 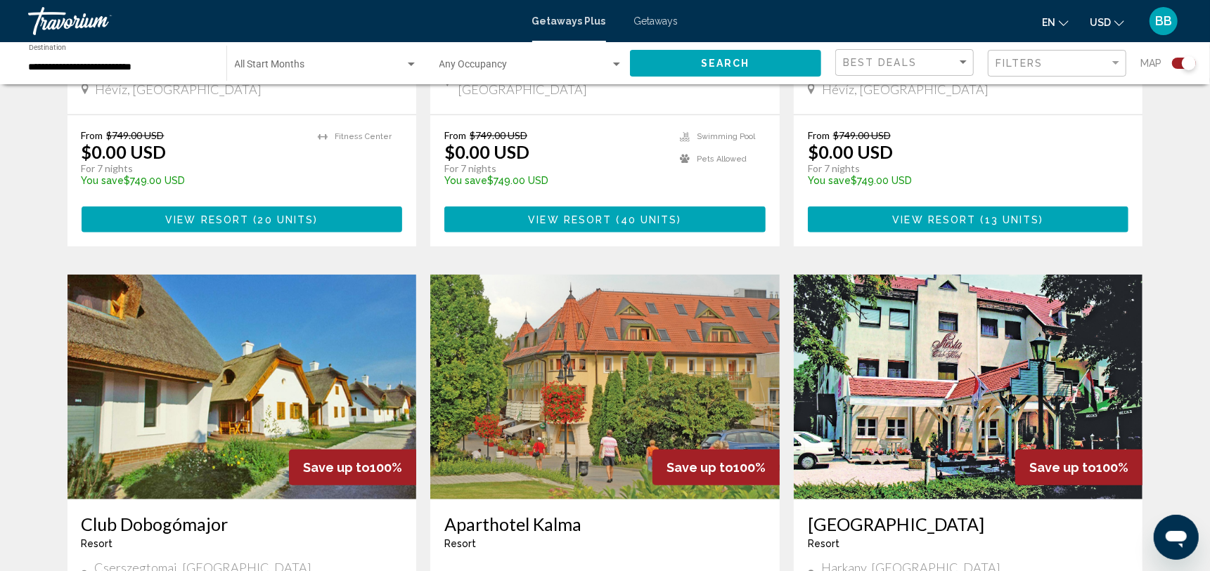 What do you see at coordinates (1106, 22) in the screenshot?
I see `button: Change currency` at bounding box center [1106, 22].